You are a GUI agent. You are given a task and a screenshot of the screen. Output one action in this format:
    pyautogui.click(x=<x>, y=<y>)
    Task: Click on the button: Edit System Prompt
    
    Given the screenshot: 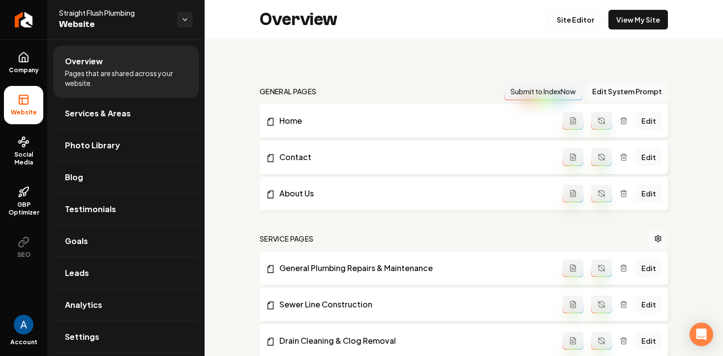 What is the action you would take?
    pyautogui.click(x=627, y=91)
    